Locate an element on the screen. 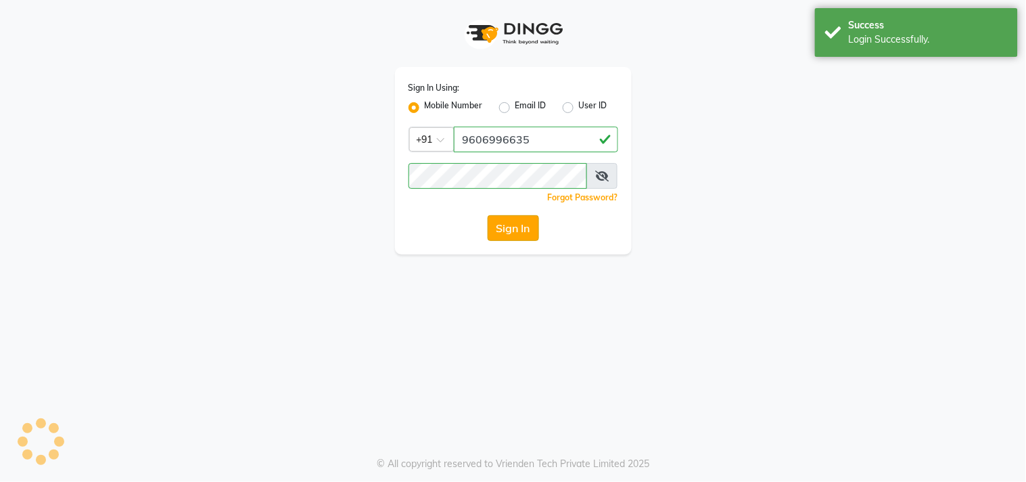 The width and height of the screenshot is (1026, 482). a: Forgot Password? is located at coordinates (583, 197).